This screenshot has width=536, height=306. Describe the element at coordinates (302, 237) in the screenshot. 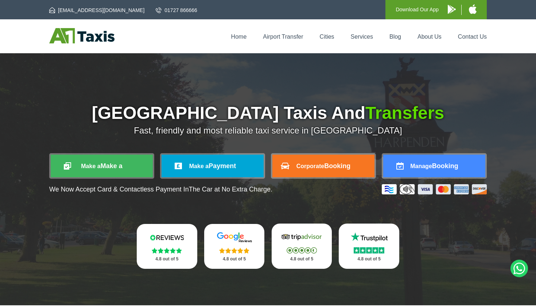

I see `img: Tripadvisor` at that location.